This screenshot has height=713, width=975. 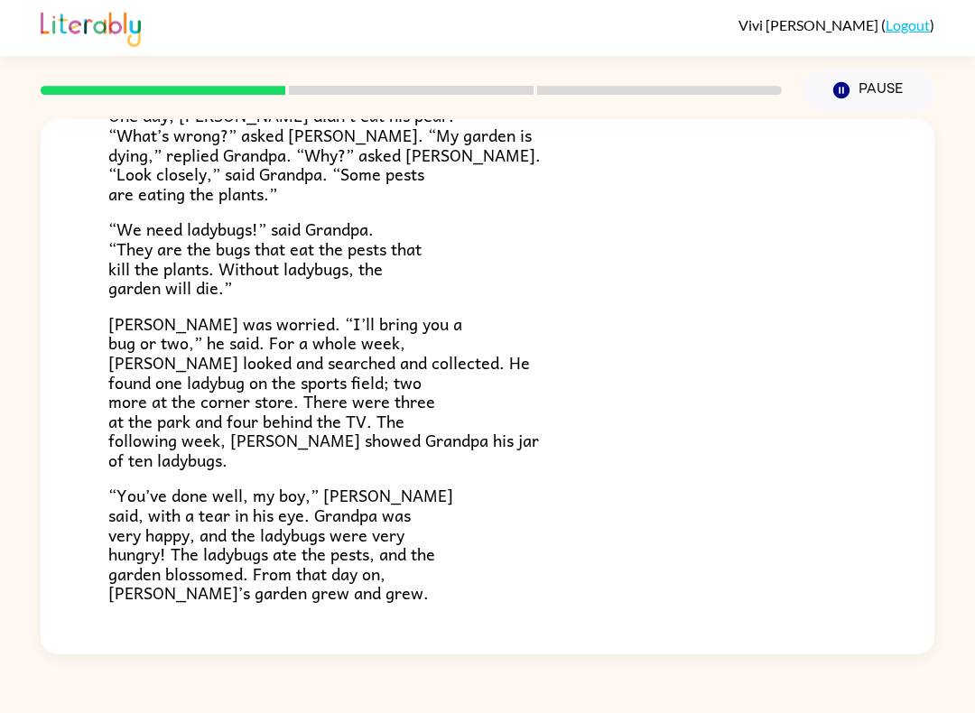 What do you see at coordinates (90, 27) in the screenshot?
I see `img: Literably` at bounding box center [90, 27].